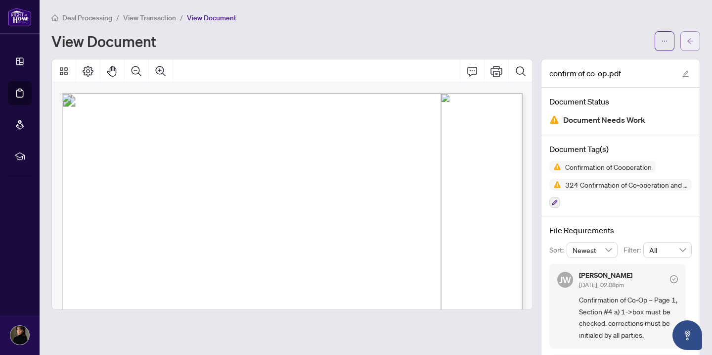 This screenshot has width=712, height=355. What do you see at coordinates (212, 18) in the screenshot?
I see `span: View Document` at bounding box center [212, 18].